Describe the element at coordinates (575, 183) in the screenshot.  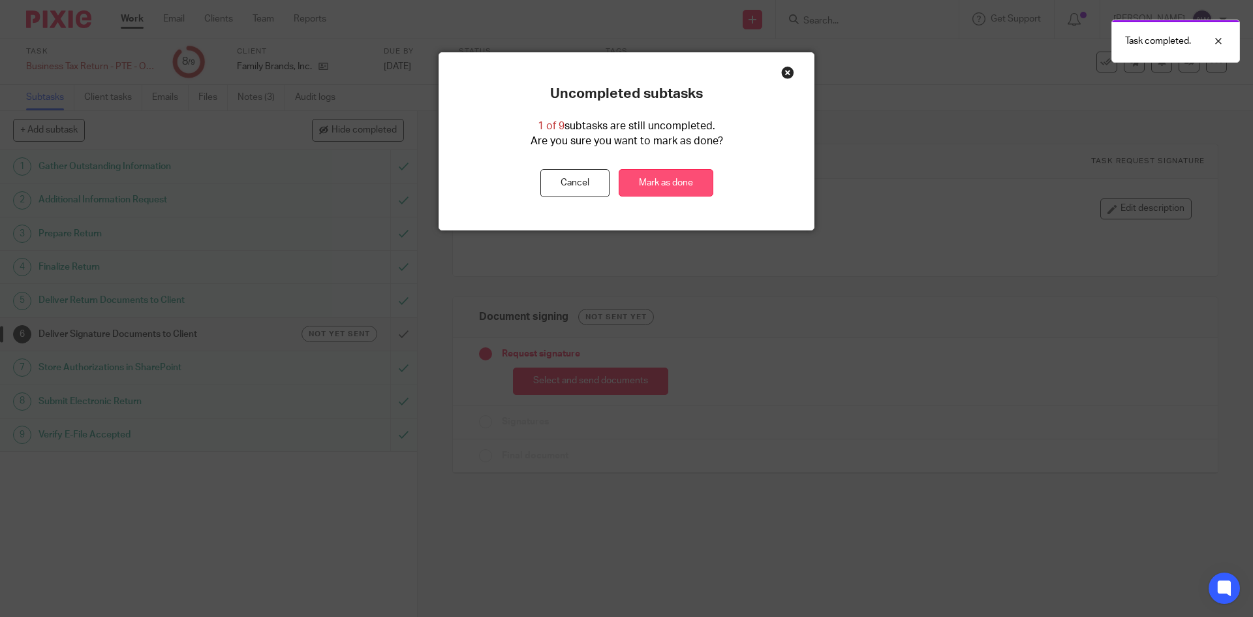
I see `button: Cancel` at that location.